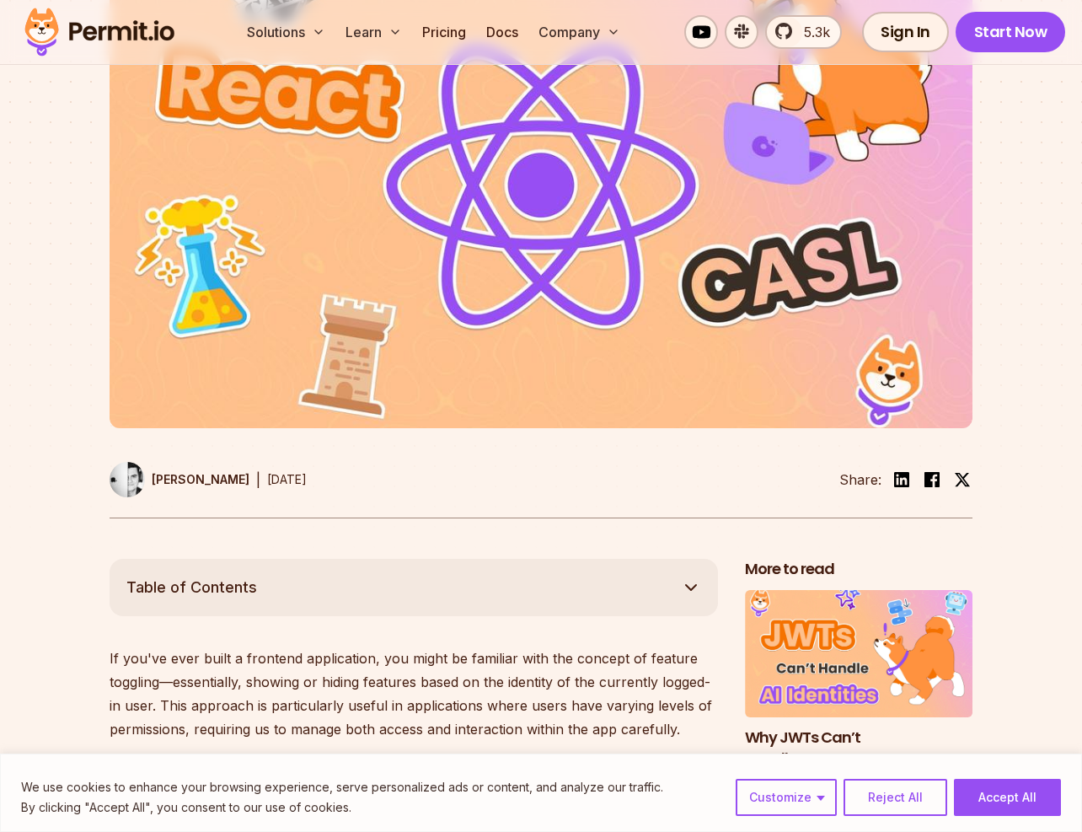 The width and height of the screenshot is (1082, 832). What do you see at coordinates (859, 700) in the screenshot?
I see `li: 2 of 3` at bounding box center [859, 700].